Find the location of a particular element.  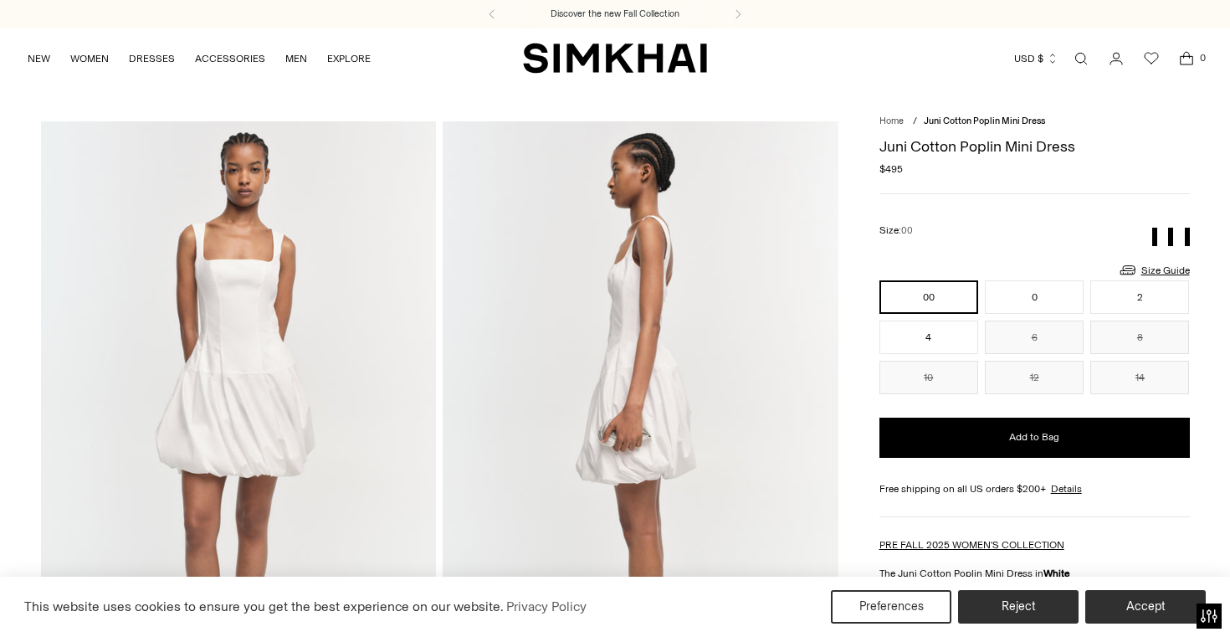

button: 2 is located at coordinates (1140, 297).